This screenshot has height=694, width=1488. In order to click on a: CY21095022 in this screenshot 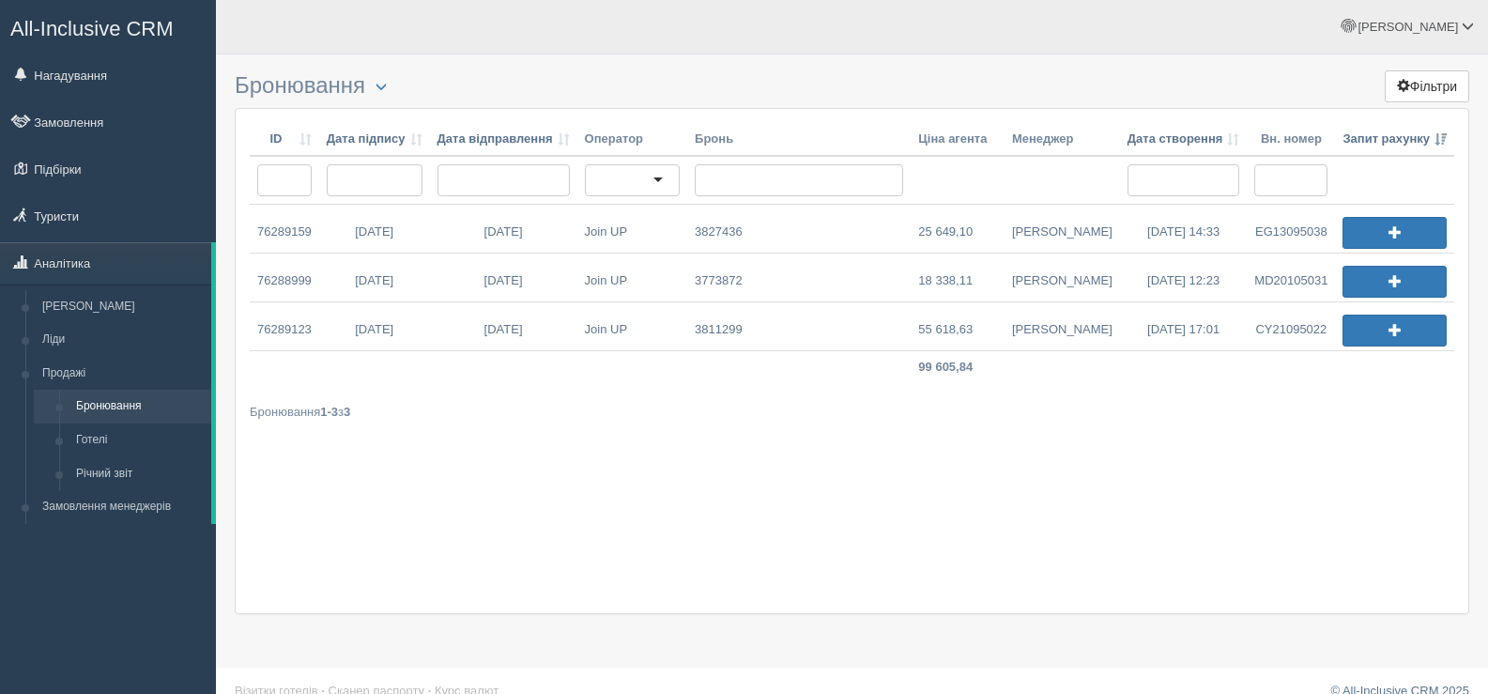, I will do `click(1291, 326)`.